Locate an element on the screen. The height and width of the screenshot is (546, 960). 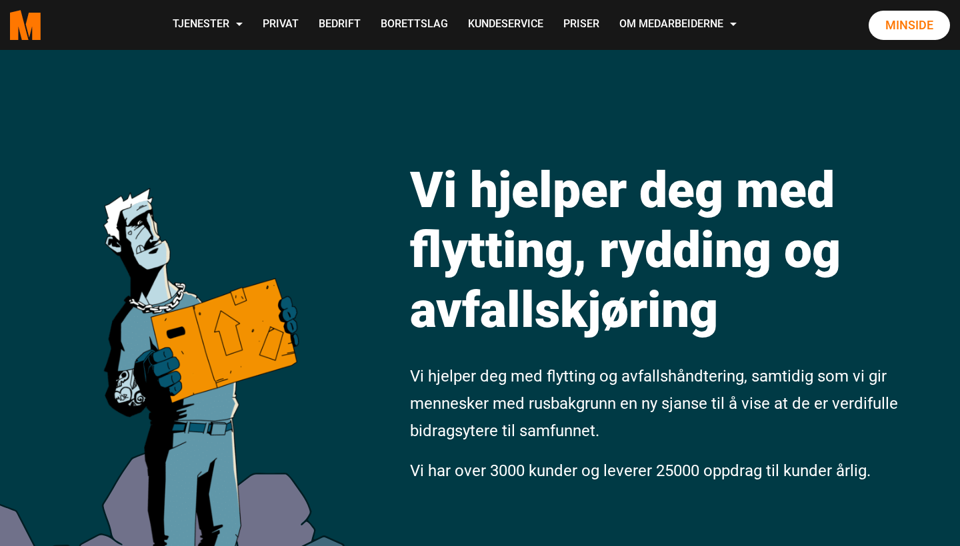
a: Tjenester is located at coordinates (207, 25).